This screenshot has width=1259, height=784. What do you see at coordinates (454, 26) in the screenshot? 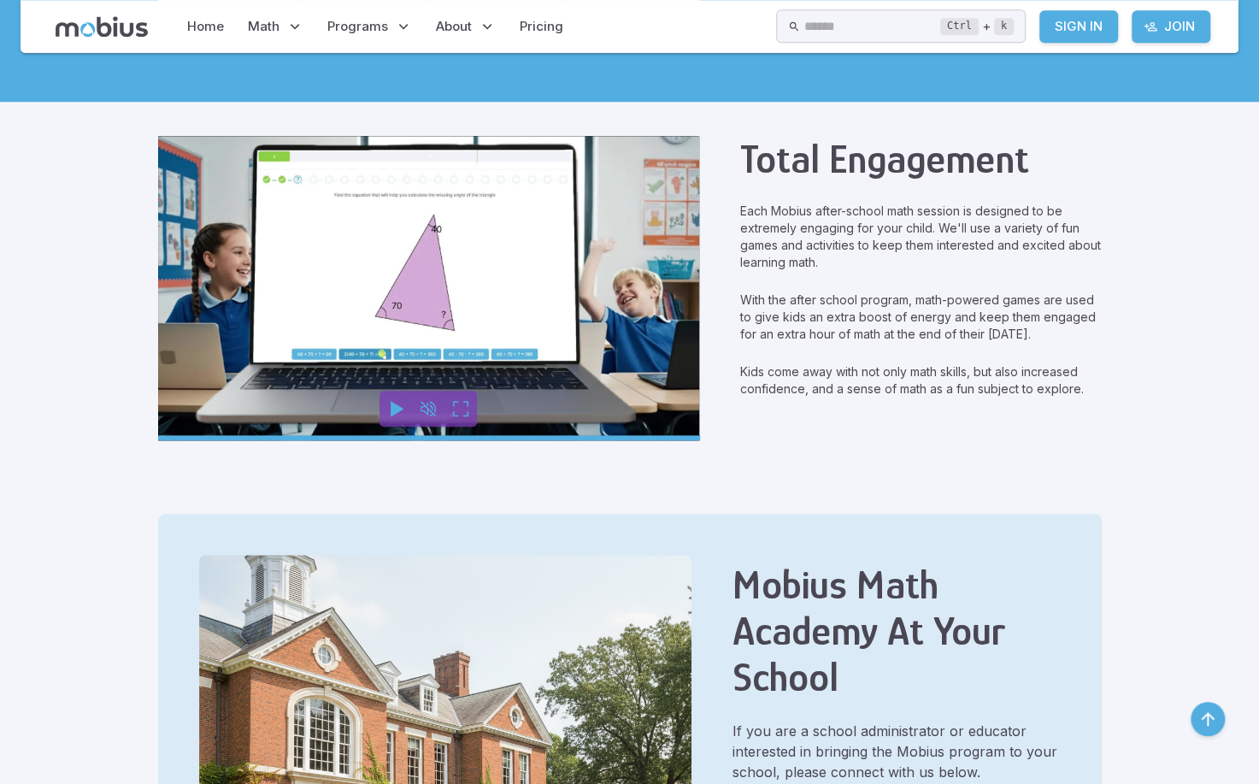
I see `span: About` at bounding box center [454, 26].